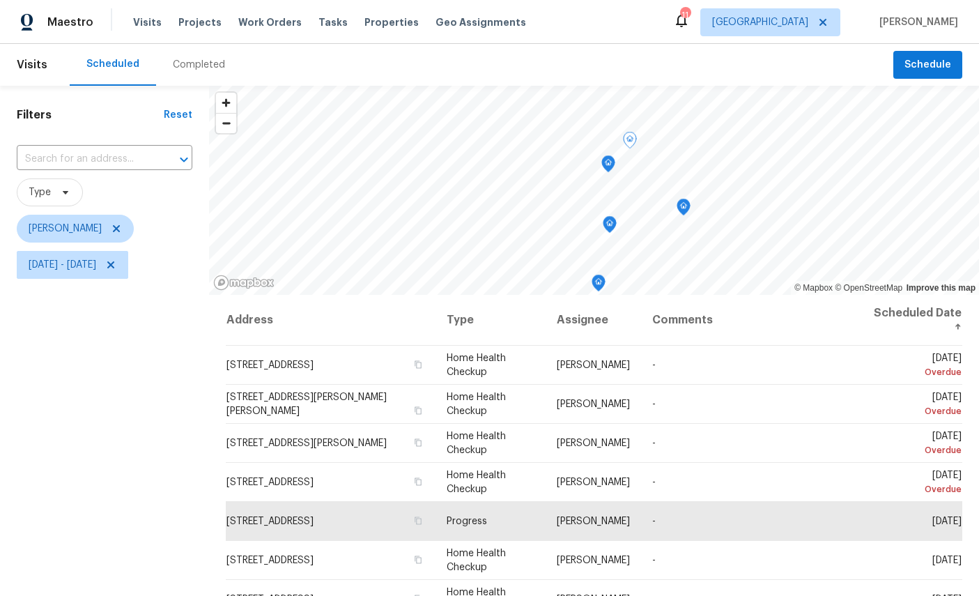  I want to click on th: Scheduled Date ↑, so click(912, 320).